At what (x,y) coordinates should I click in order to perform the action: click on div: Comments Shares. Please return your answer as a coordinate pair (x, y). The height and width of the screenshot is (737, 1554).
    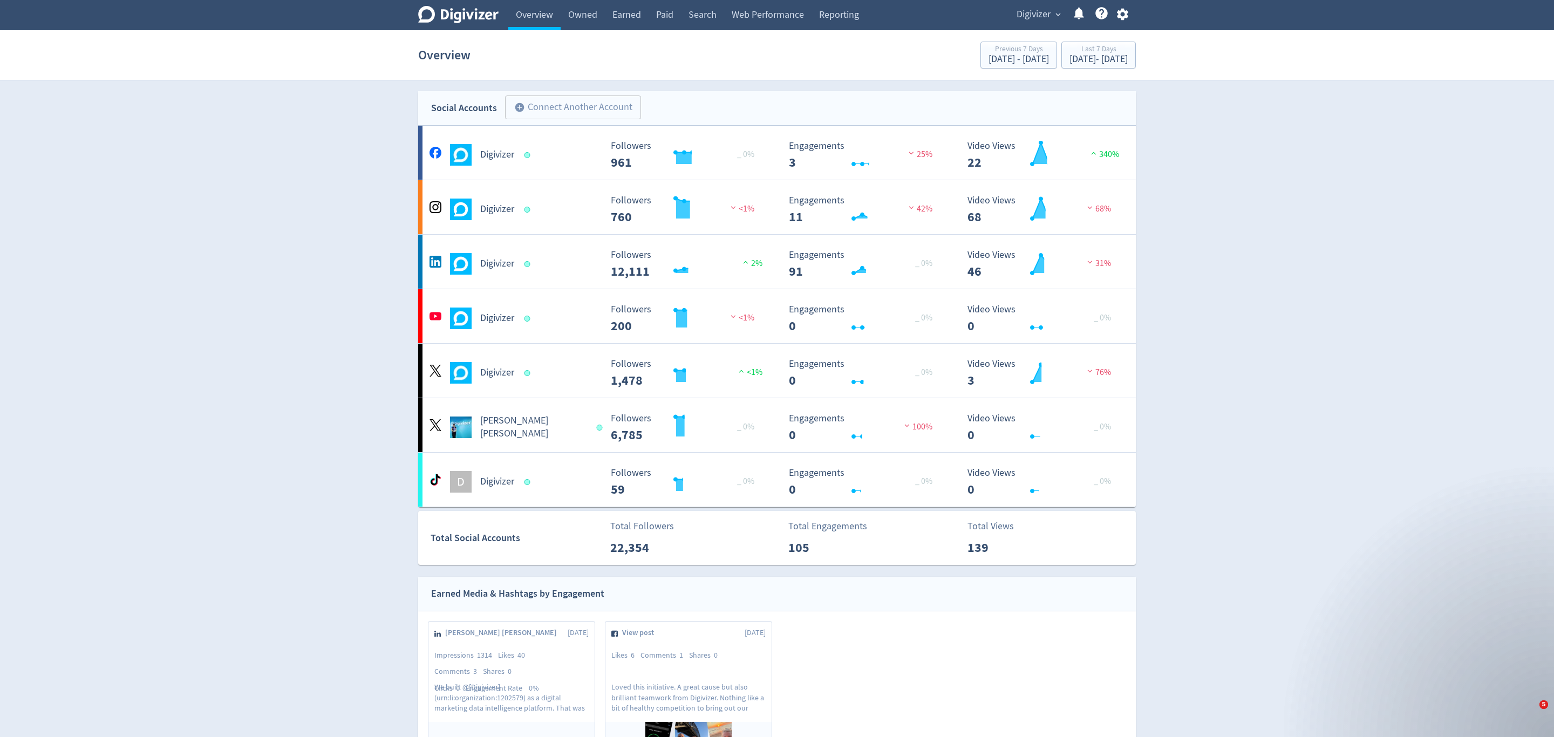
    Looking at the image, I should click on (512, 672).